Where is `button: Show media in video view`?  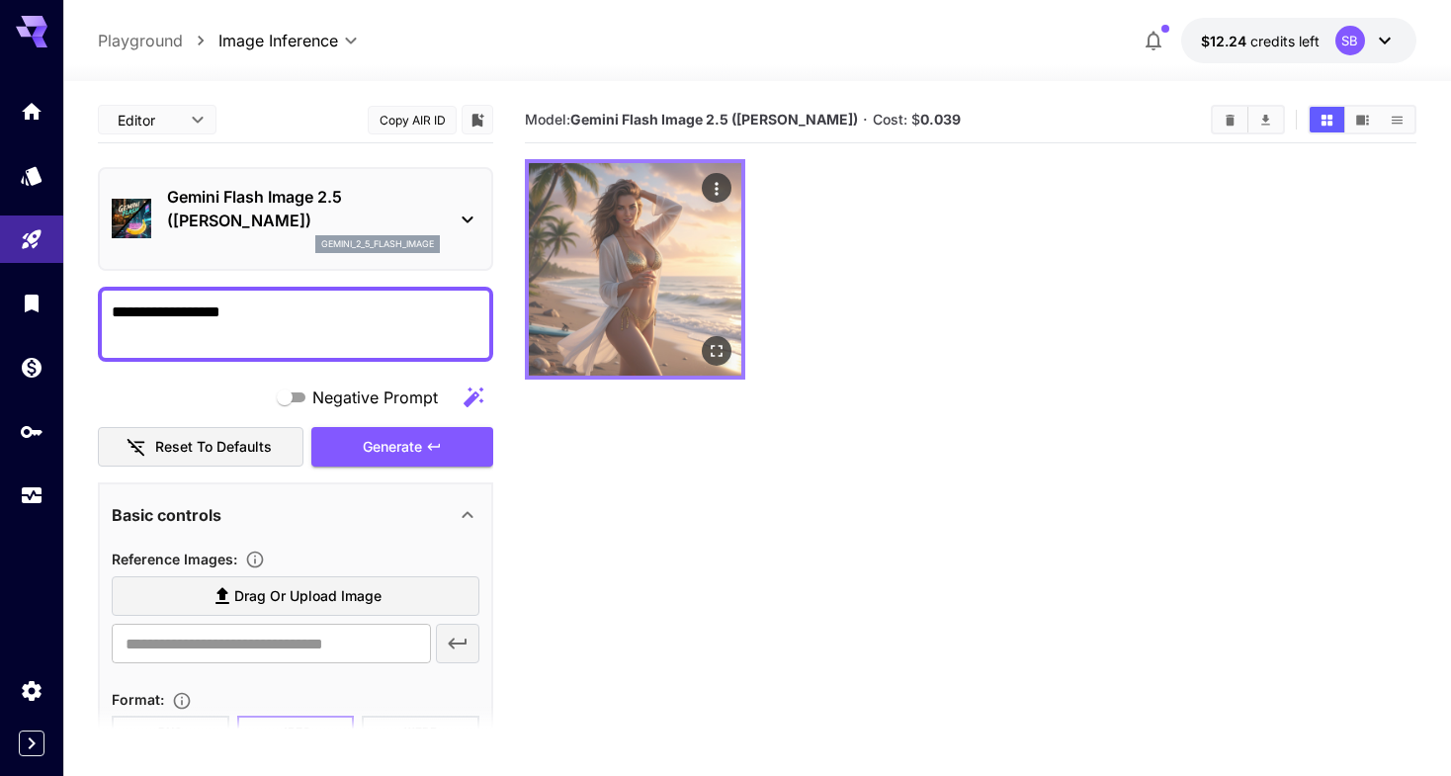 button: Show media in video view is located at coordinates (1362, 120).